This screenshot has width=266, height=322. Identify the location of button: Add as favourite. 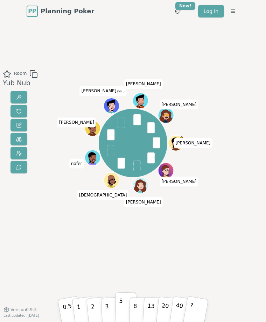
(7, 74).